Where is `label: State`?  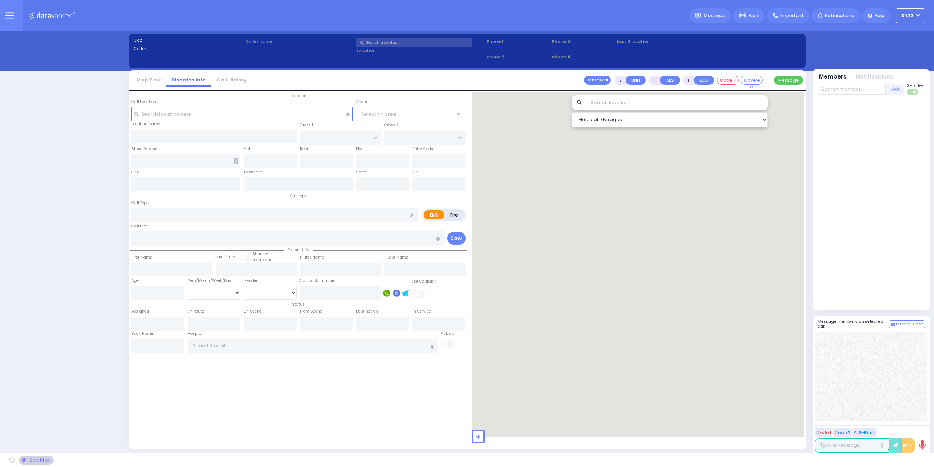 label: State is located at coordinates (361, 172).